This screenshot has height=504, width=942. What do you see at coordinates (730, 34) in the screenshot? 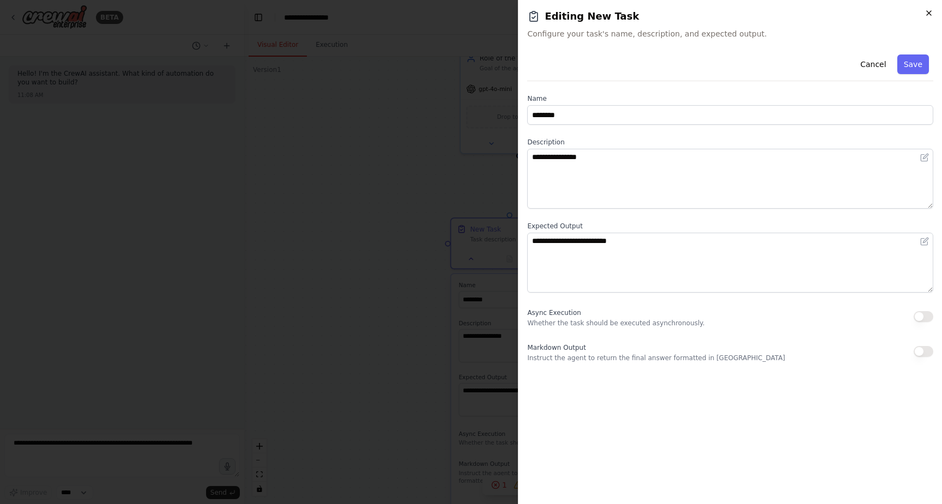
I see `span: Configure your task's name, description, and expected output.` at bounding box center [730, 34].